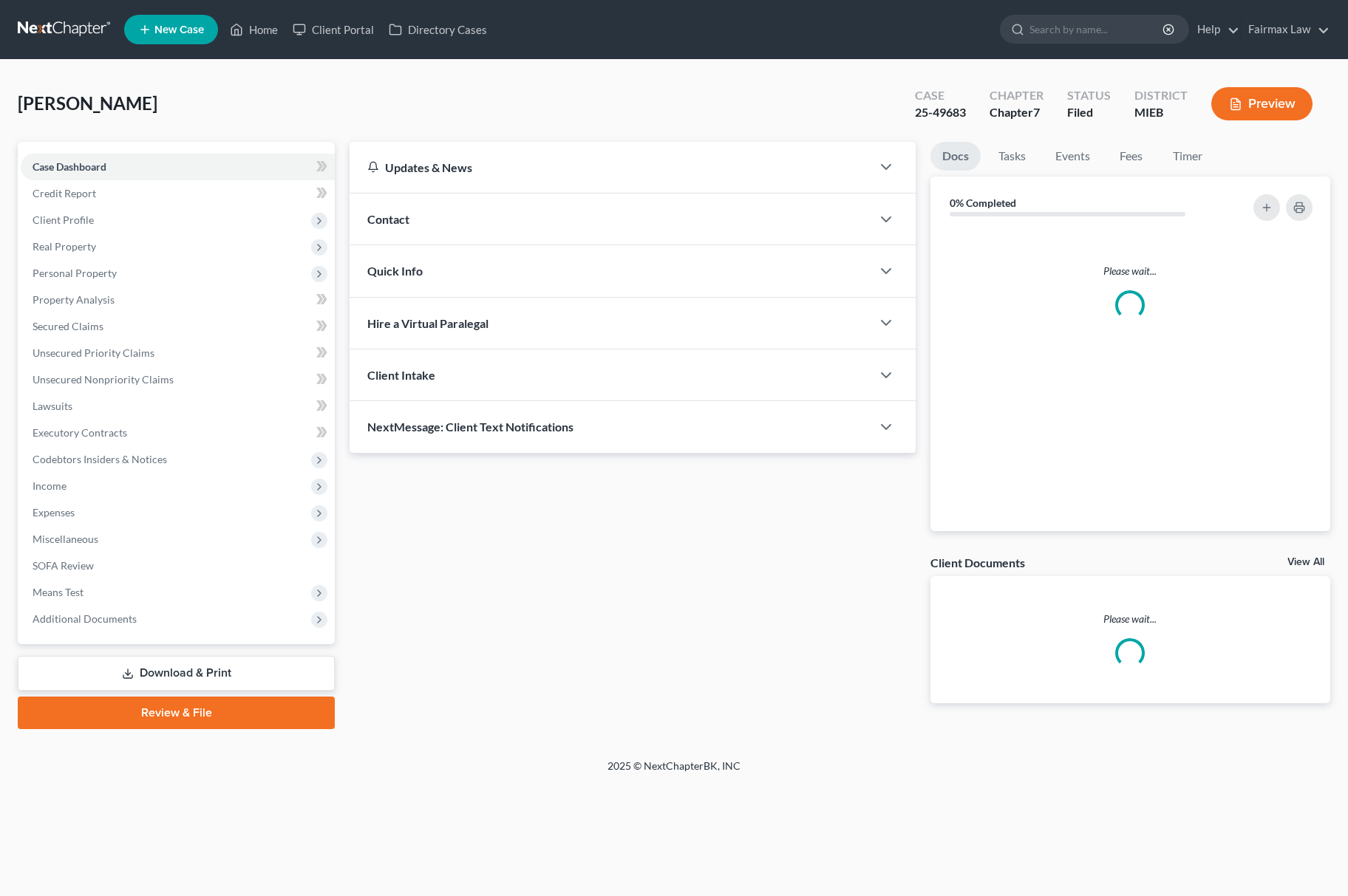 This screenshot has width=1348, height=896. What do you see at coordinates (177, 380) in the screenshot?
I see `a: Unsecured Nonpriority Claims` at bounding box center [177, 380].